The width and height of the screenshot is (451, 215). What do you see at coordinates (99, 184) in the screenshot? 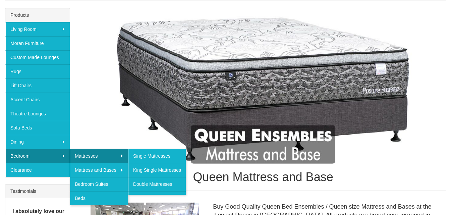
I see `a: Bedroom Suites` at bounding box center [99, 184].